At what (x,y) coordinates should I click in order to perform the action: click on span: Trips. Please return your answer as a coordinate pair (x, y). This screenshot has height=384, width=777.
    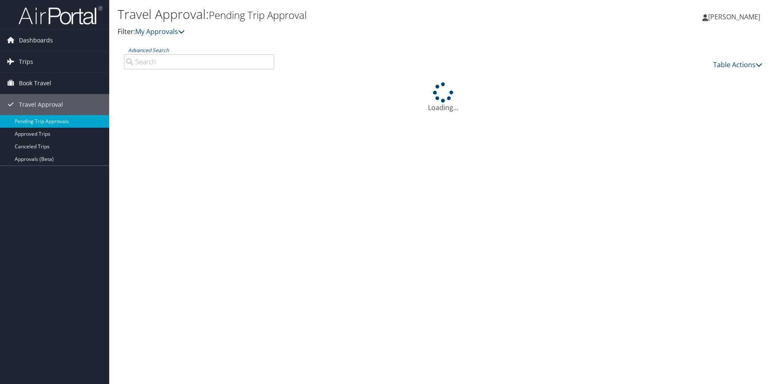
    Looking at the image, I should click on (26, 62).